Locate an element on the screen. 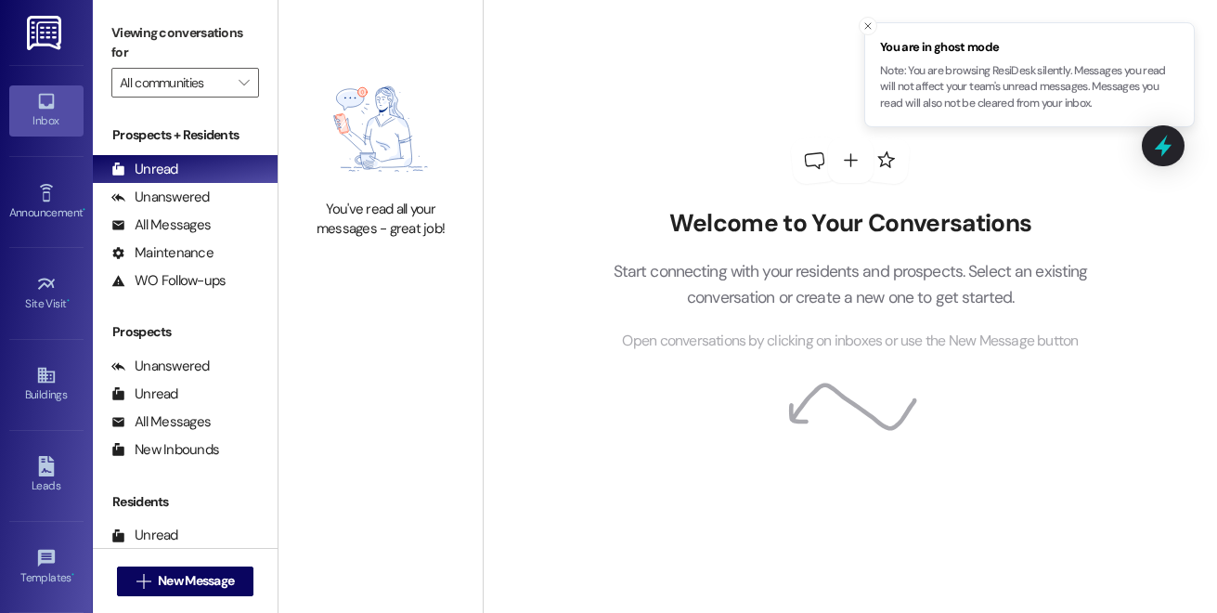 The height and width of the screenshot is (613, 1217). button: New Message is located at coordinates (186, 581).